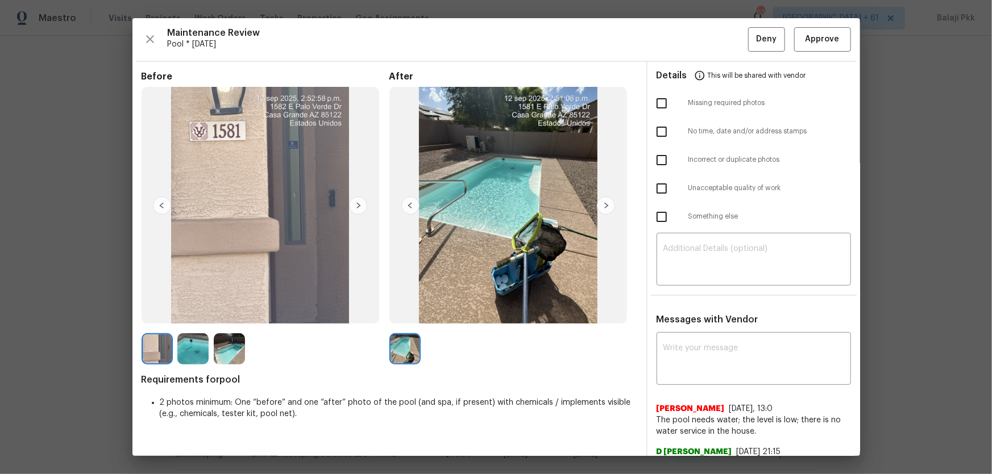 The height and width of the screenshot is (474, 992). I want to click on span: Incorrect or duplicate photos, so click(769, 160).